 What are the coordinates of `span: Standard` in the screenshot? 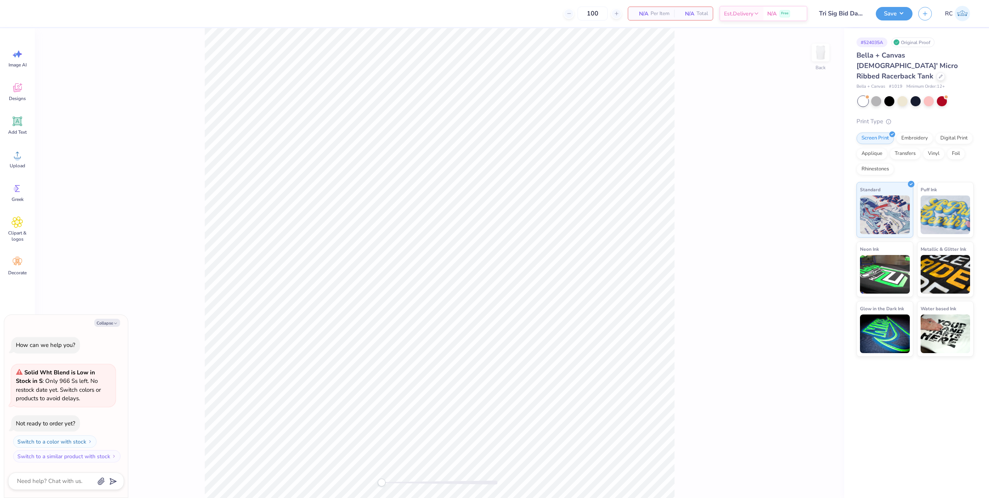 It's located at (870, 189).